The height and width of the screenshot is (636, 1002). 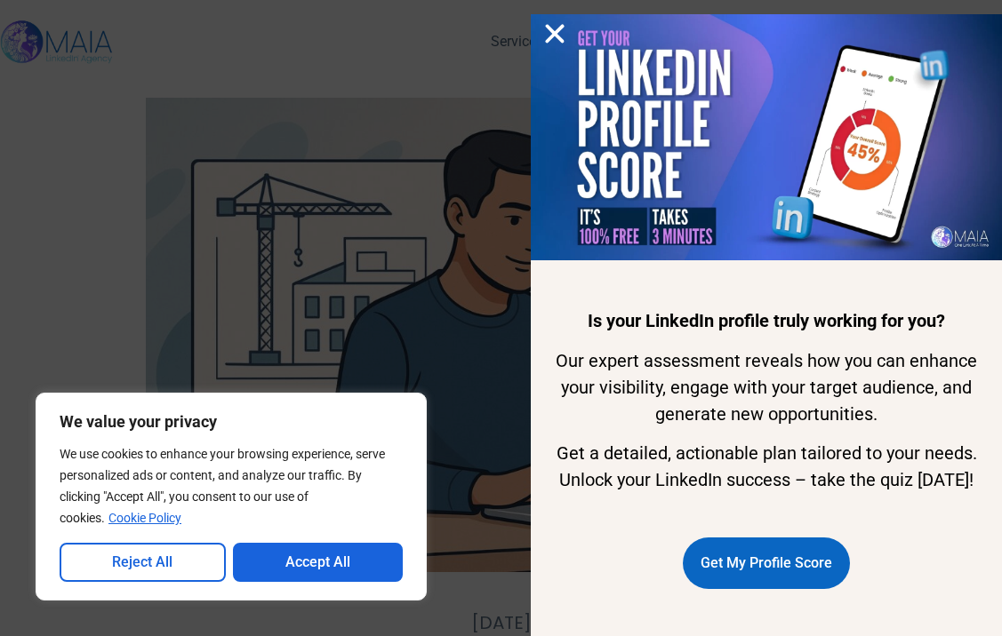 I want to click on span: Get My Profile Score, so click(x=766, y=563).